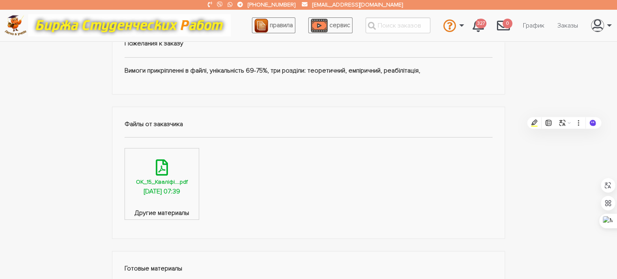 The height and width of the screenshot is (279, 617). What do you see at coordinates (330, 25) in the screenshot?
I see `a: сервис` at bounding box center [330, 25].